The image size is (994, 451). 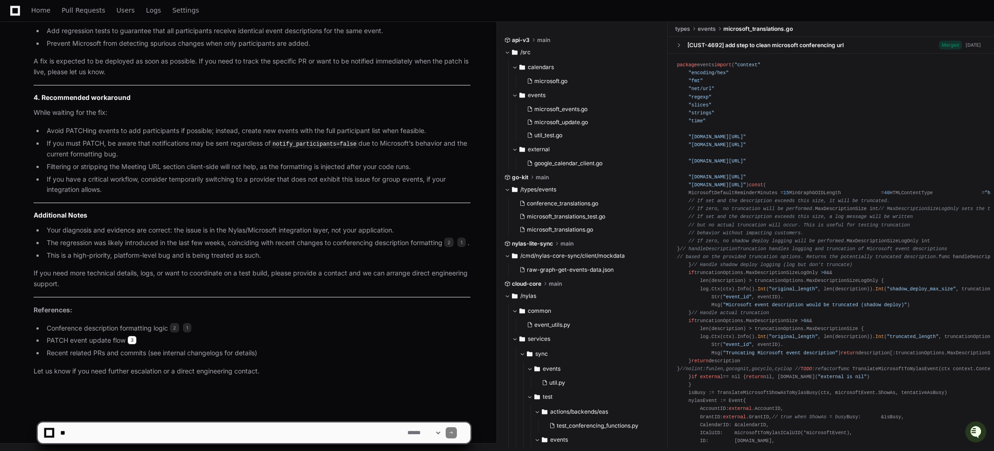 What do you see at coordinates (568, 163) in the screenshot?
I see `span: google_calendar_client.go` at bounding box center [568, 163].